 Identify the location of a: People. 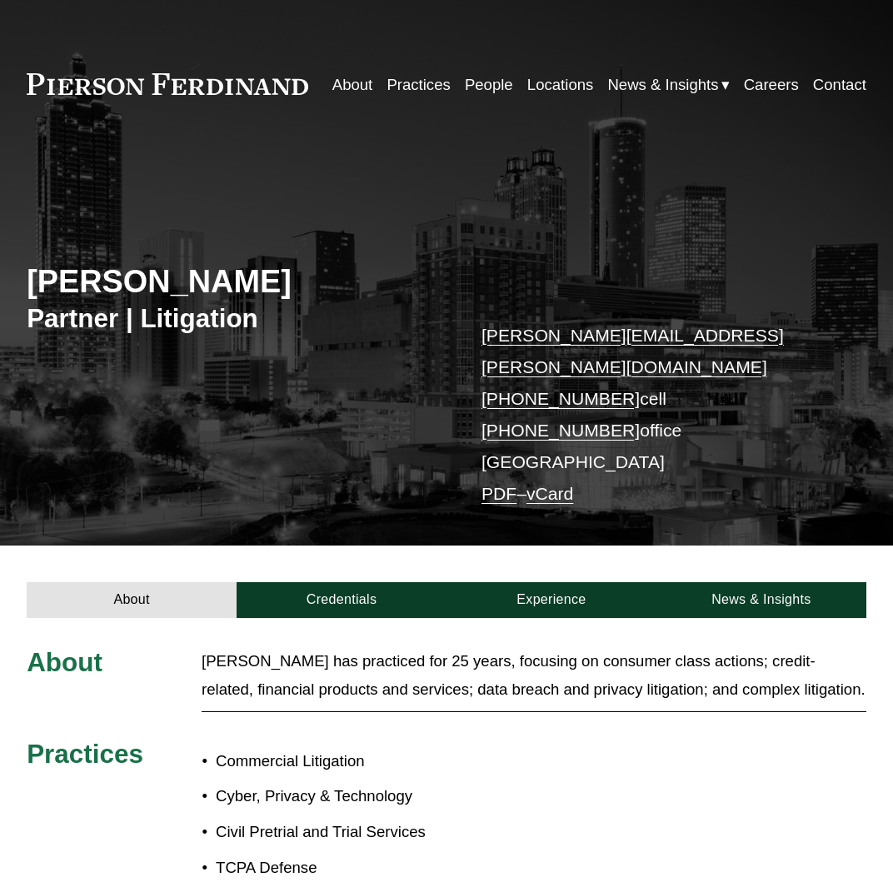
(489, 84).